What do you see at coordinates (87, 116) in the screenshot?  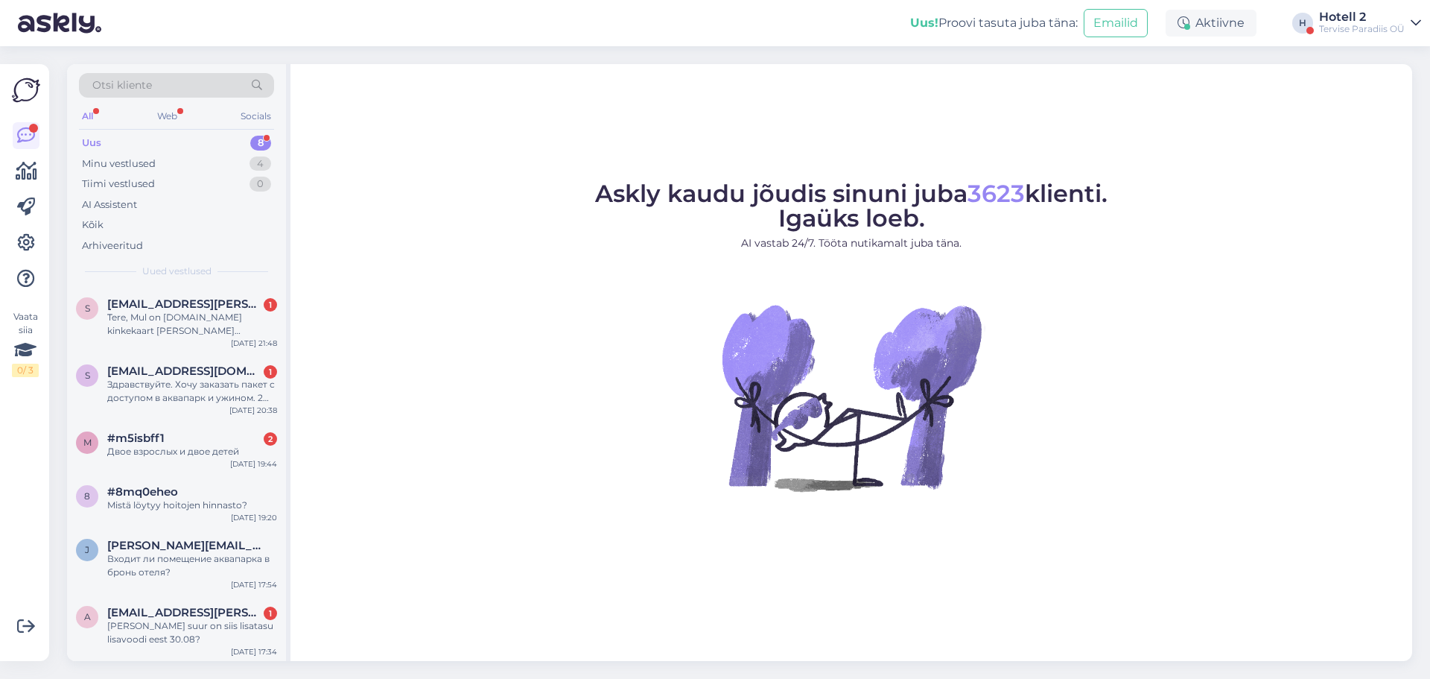 I see `div: All` at bounding box center [87, 116].